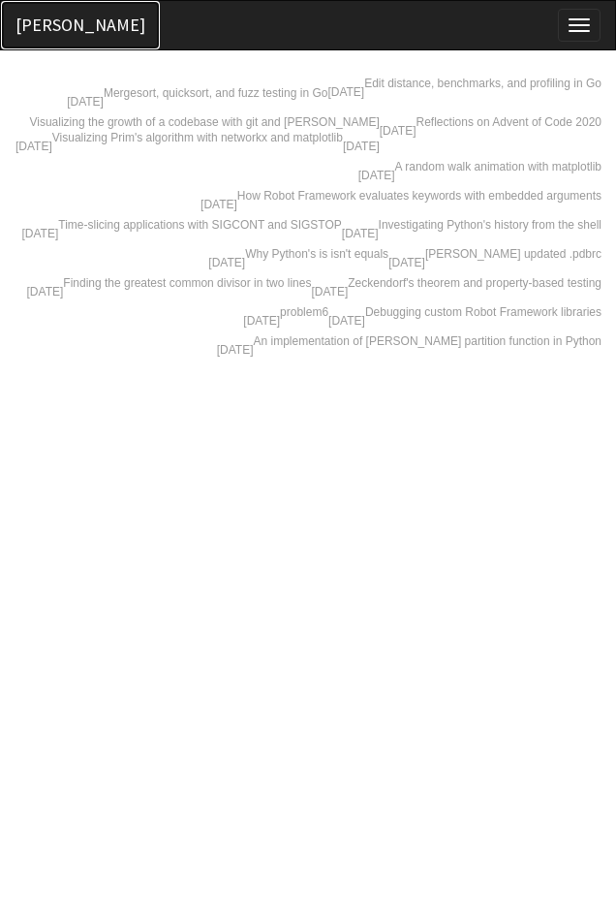  What do you see at coordinates (484, 311) in the screenshot?
I see `span: Debugging custom Robot Framework libraries` at bounding box center [484, 311].